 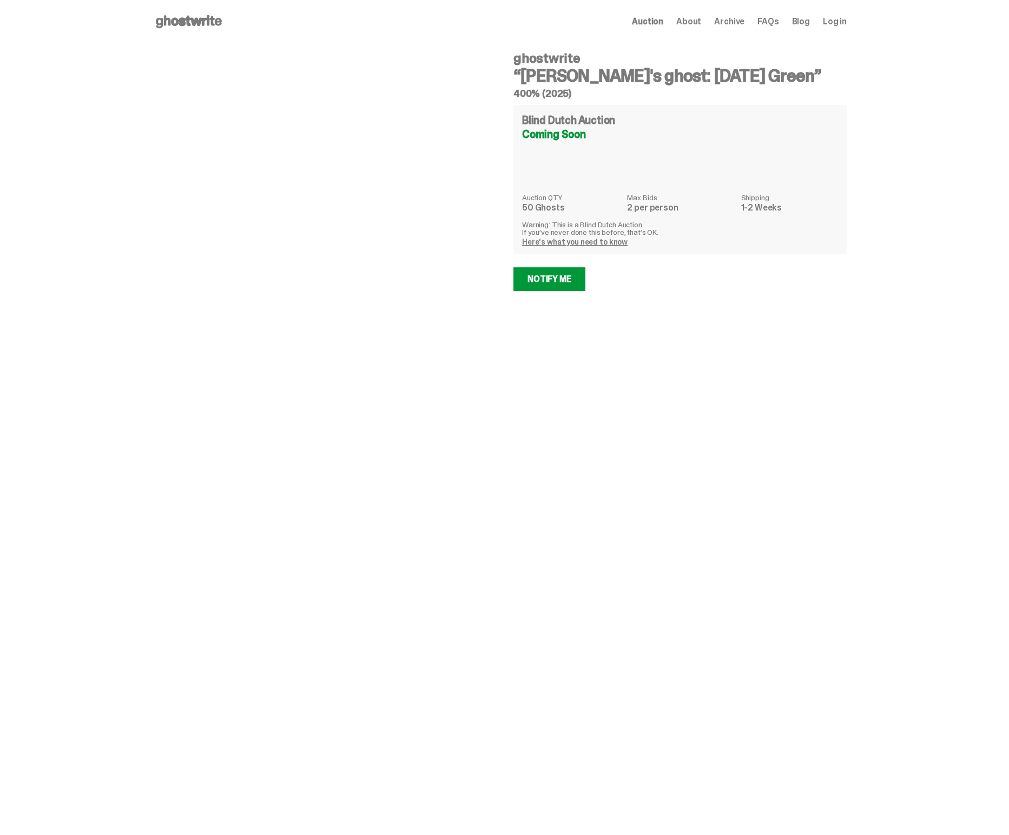 What do you see at coordinates (575, 242) in the screenshot?
I see `a: Here's what you need to know` at bounding box center [575, 242].